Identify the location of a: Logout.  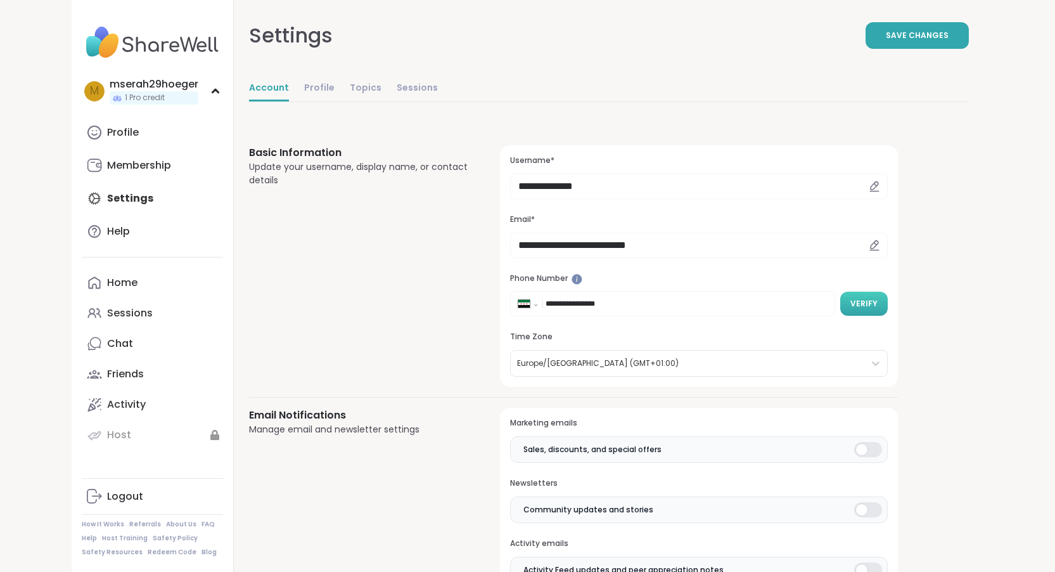
(152, 496).